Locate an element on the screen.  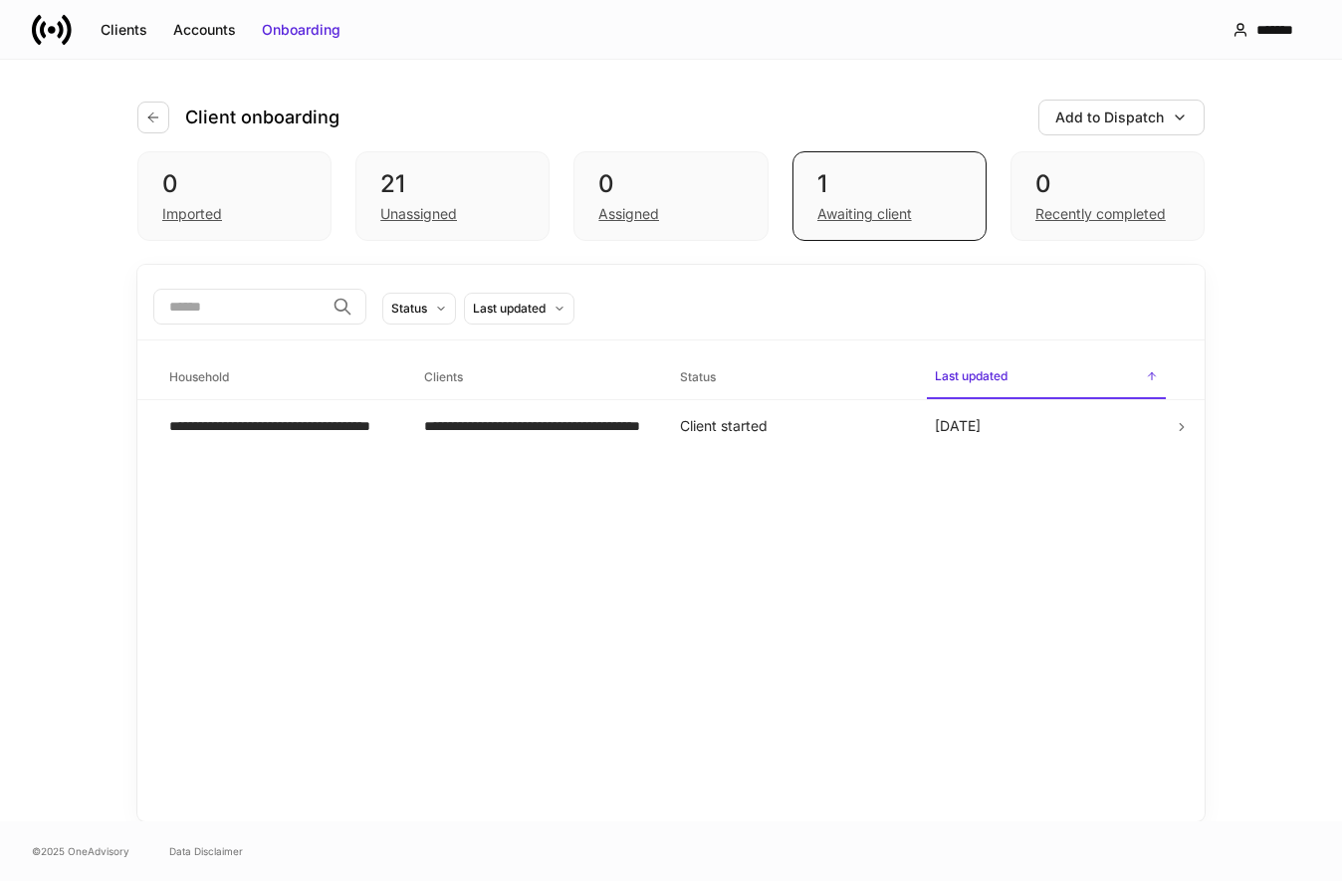
div: Unassigned is located at coordinates (418, 214).